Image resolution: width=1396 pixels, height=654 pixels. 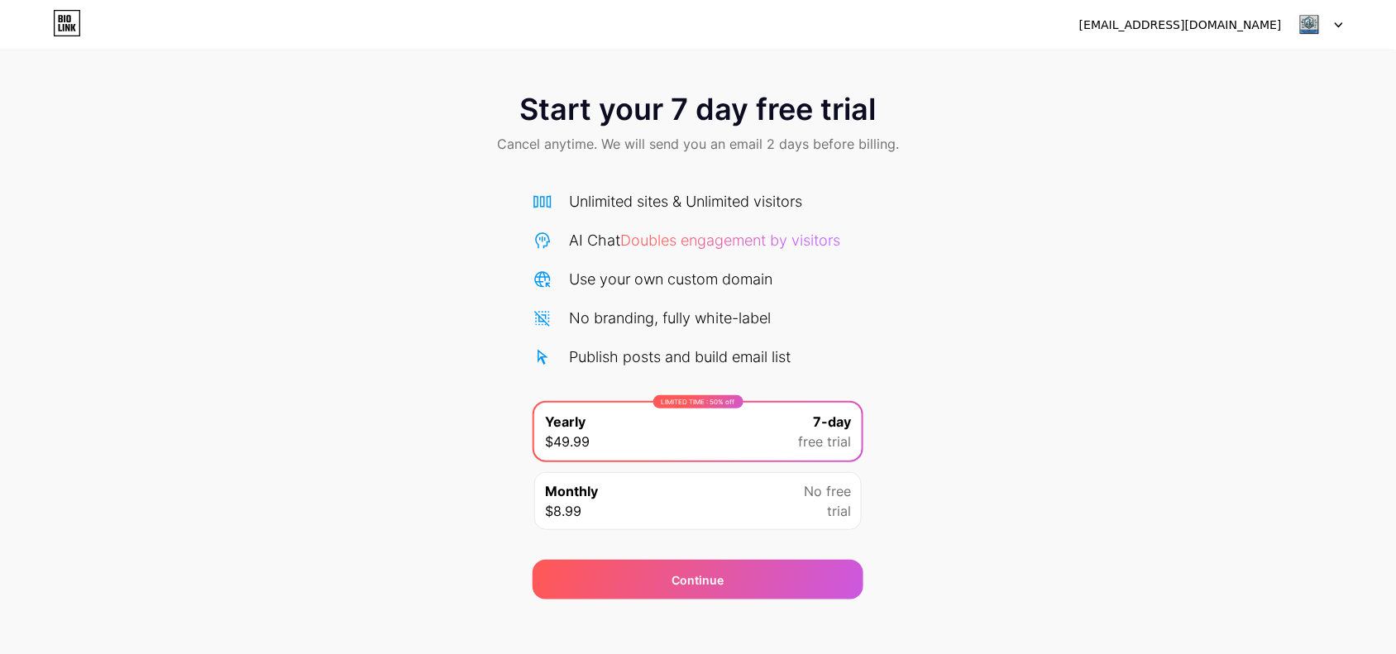 I want to click on div: LIMITED TIME : 50% off, so click(x=698, y=402).